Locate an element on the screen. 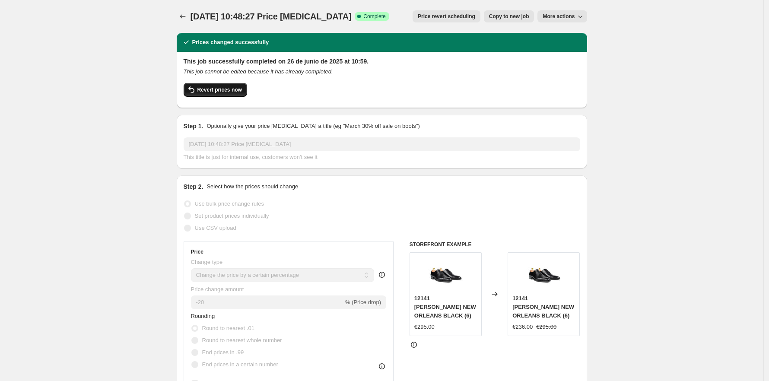 This screenshot has width=769, height=381. button: Revert prices now is located at coordinates (215, 90).